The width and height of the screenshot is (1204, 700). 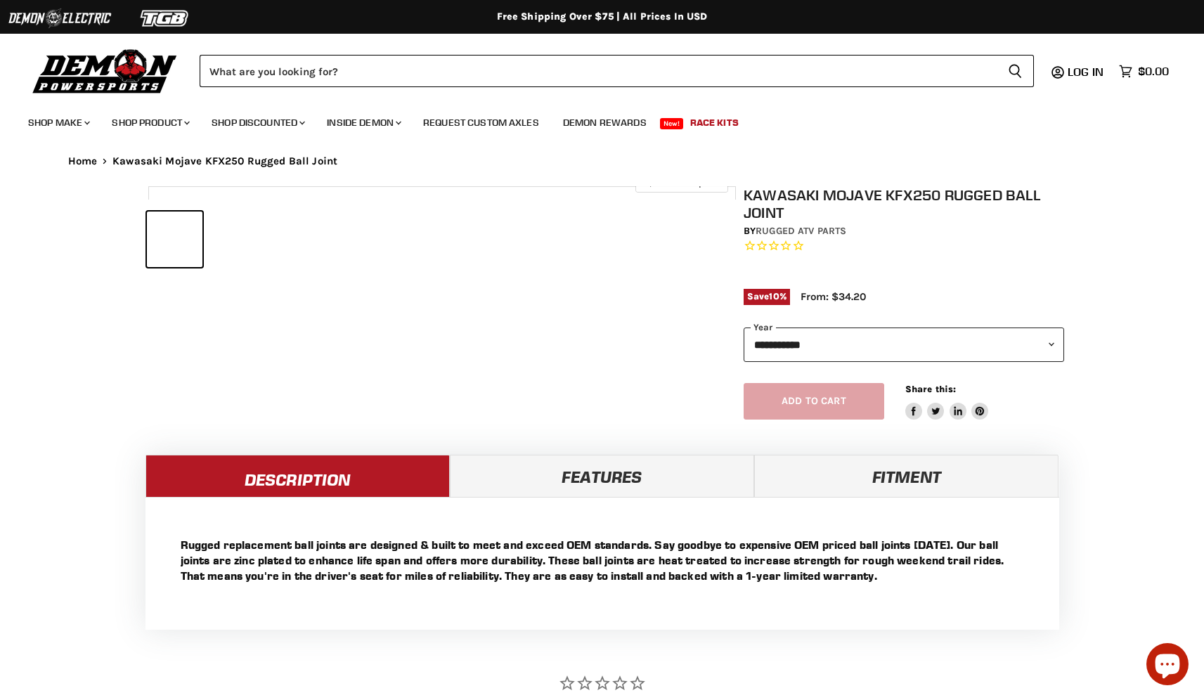 I want to click on h1: Kawasaki Mojave KFX250 Rugged Ball Joint, so click(x=904, y=204).